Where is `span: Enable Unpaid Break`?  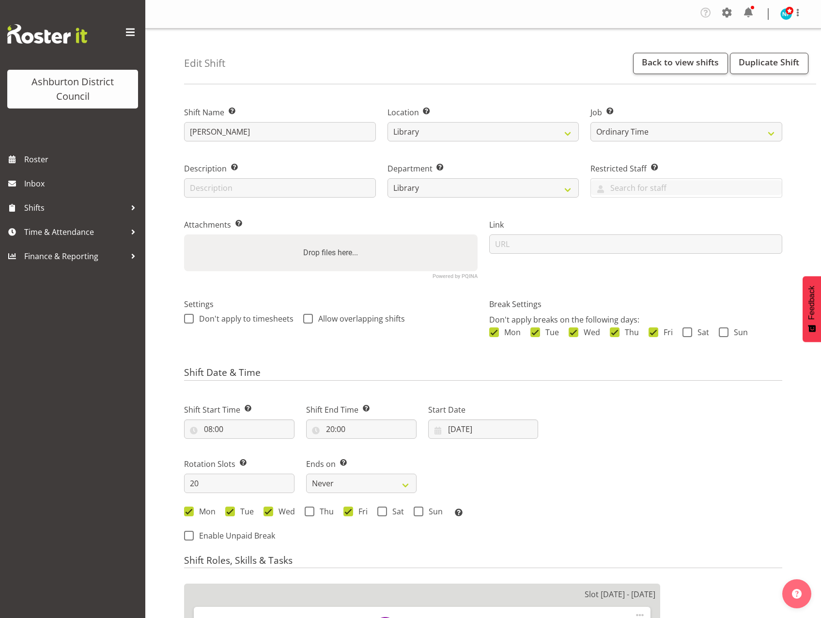
span: Enable Unpaid Break is located at coordinates (234, 536).